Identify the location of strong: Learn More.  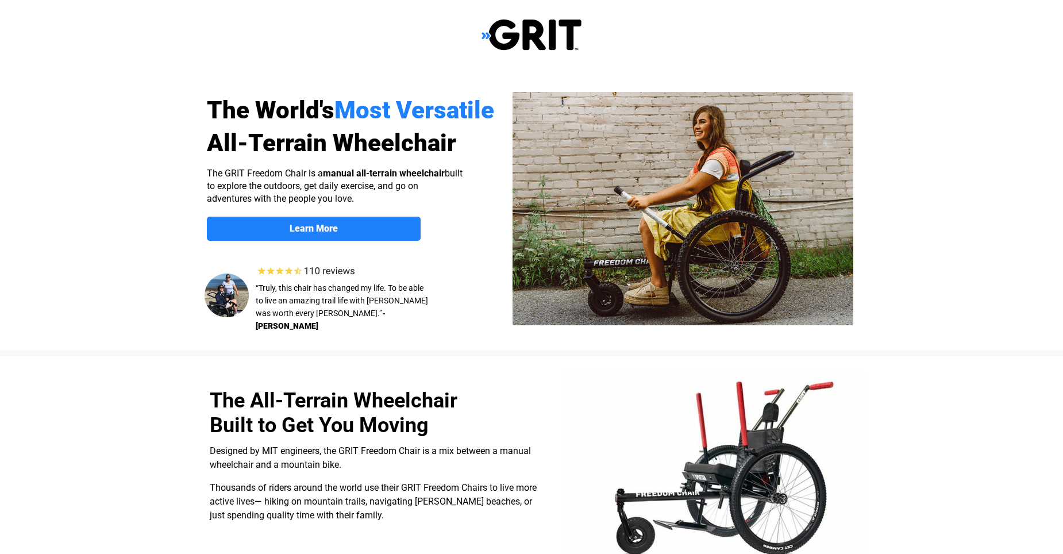
(314, 228).